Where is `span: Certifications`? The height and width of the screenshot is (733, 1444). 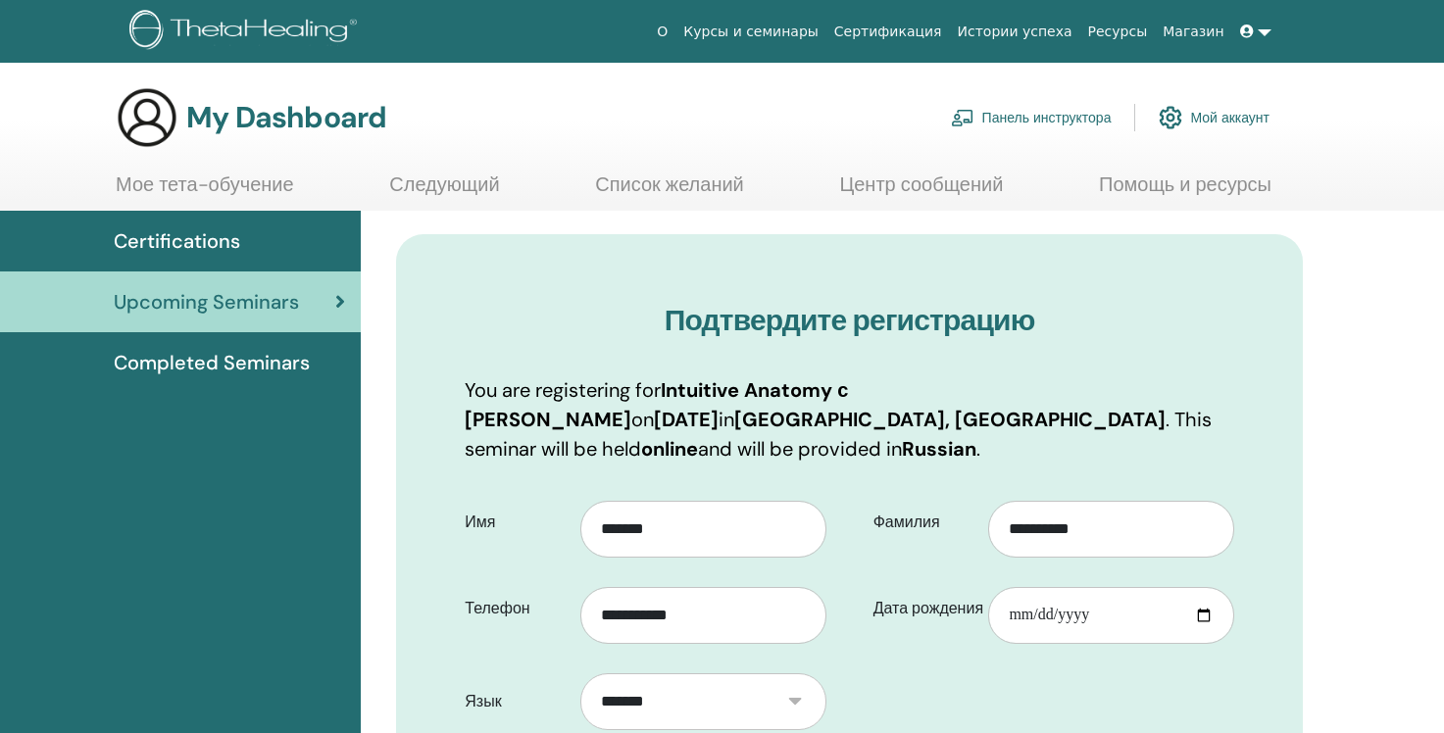
span: Certifications is located at coordinates (176, 241).